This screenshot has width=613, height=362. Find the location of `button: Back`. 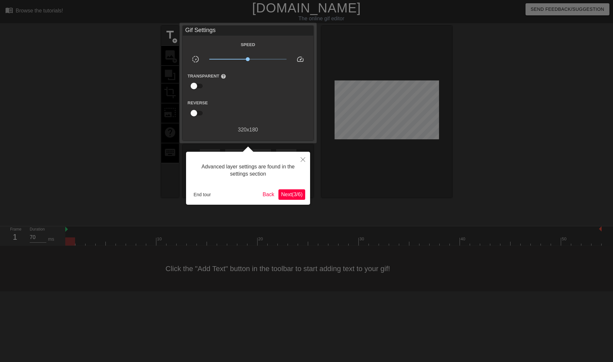

button: Back is located at coordinates (269, 194).